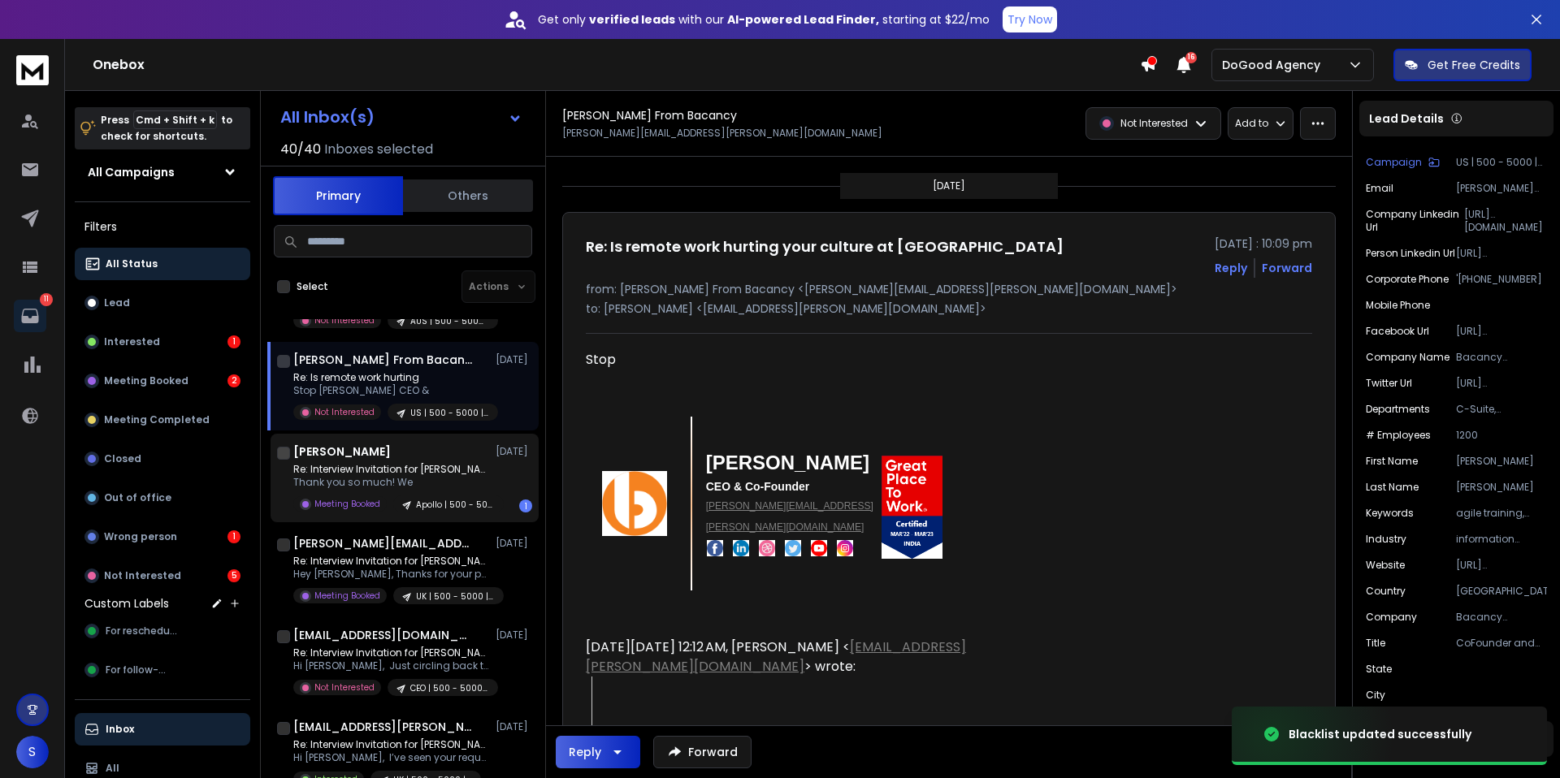 This screenshot has width=1560, height=778. I want to click on button: Get Free Credits, so click(1462, 65).